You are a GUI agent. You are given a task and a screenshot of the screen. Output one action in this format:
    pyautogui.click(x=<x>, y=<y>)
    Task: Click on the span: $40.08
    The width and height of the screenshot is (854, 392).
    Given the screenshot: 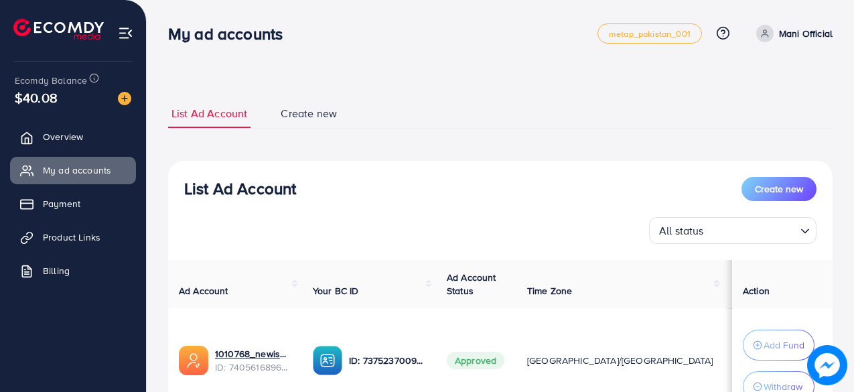 What is the action you would take?
    pyautogui.click(x=36, y=97)
    